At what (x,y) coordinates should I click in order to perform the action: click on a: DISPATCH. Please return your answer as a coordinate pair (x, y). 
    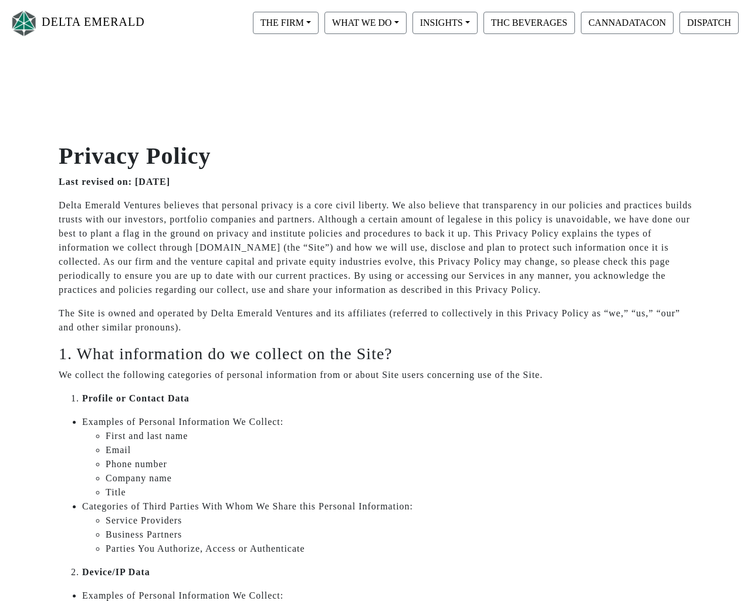
    Looking at the image, I should click on (709, 22).